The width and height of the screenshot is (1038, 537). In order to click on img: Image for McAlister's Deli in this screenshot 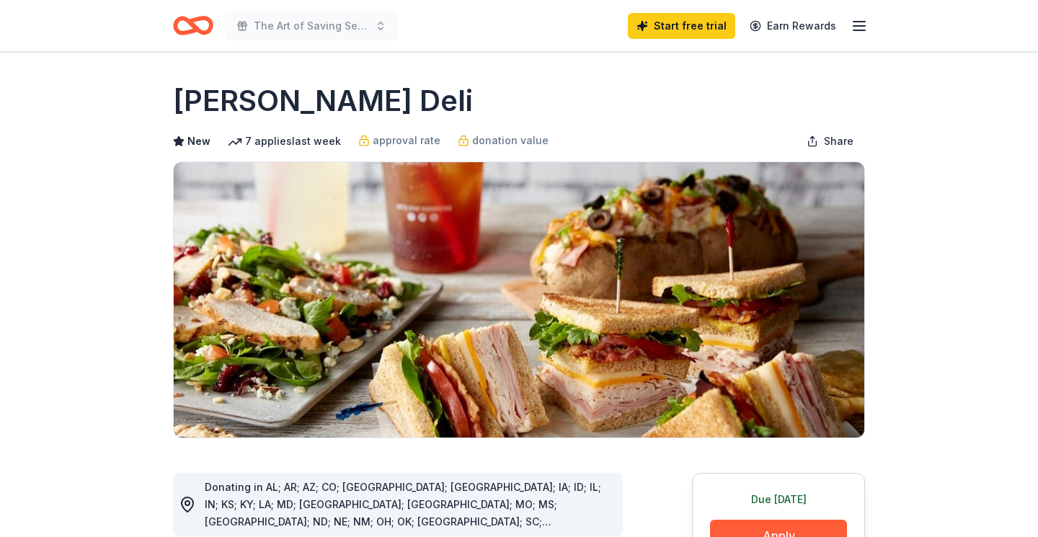, I will do `click(519, 300)`.